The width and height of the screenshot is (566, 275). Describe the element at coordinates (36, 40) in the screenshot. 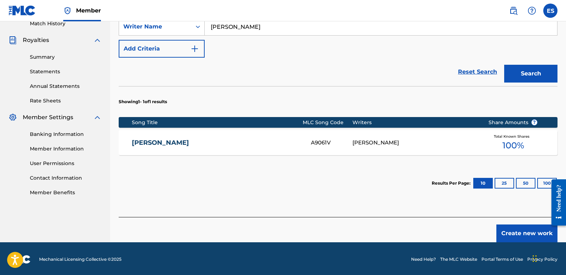

I see `span: Royalties` at that location.